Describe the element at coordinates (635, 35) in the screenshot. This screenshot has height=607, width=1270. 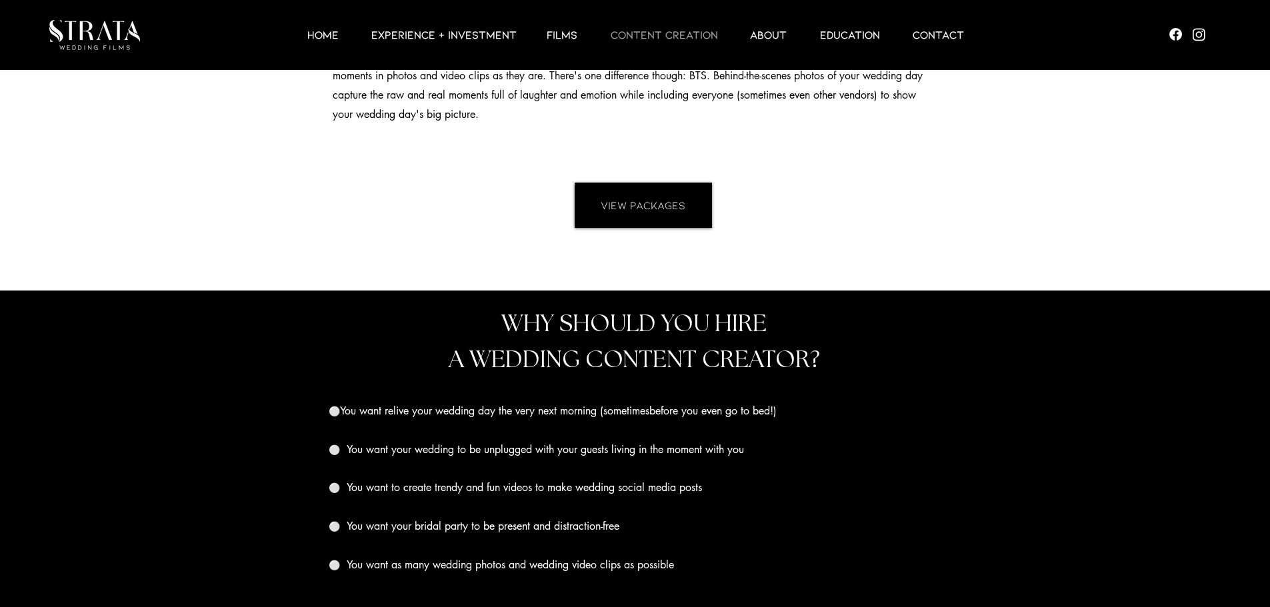
I see `nav: Site` at that location.